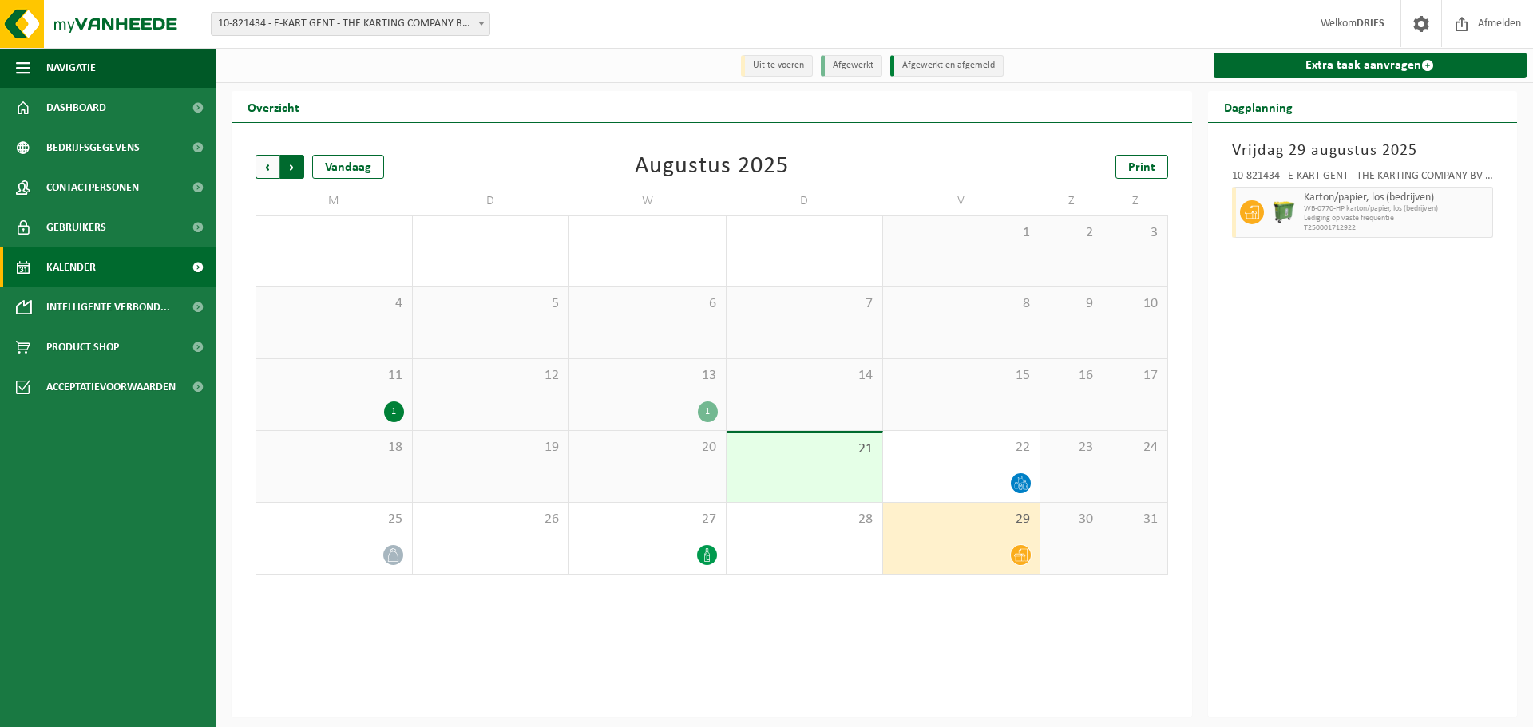 The height and width of the screenshot is (727, 1533). I want to click on span: Print, so click(1142, 168).